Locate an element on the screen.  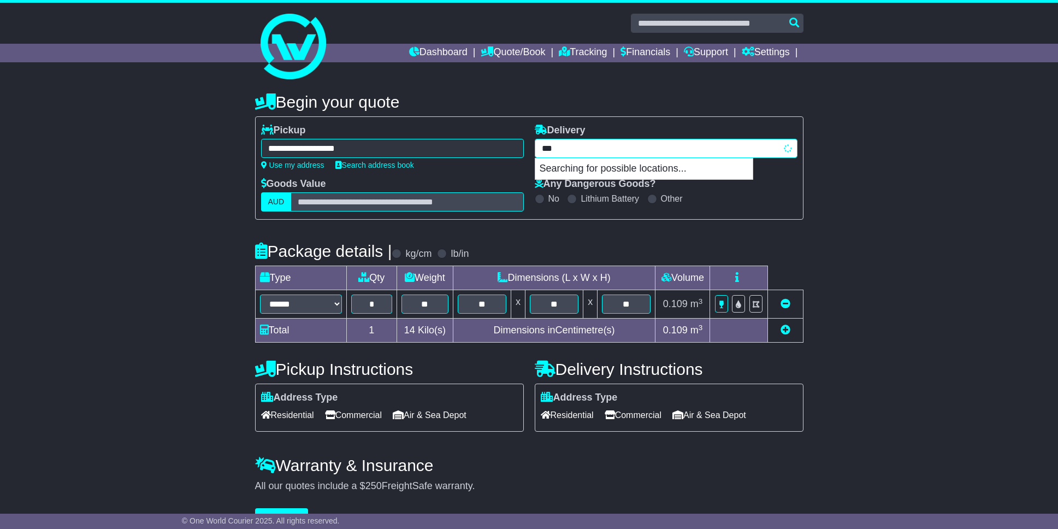
label: Any Dangerous Goods? is located at coordinates (596, 184).